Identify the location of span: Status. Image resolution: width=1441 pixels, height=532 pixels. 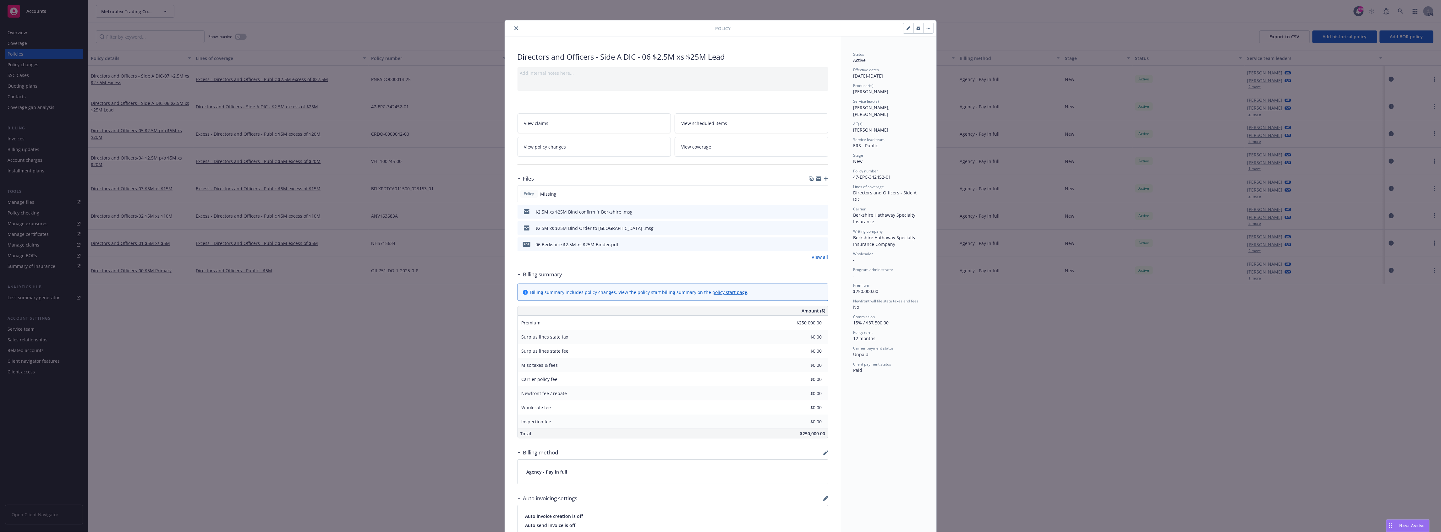
(859, 54).